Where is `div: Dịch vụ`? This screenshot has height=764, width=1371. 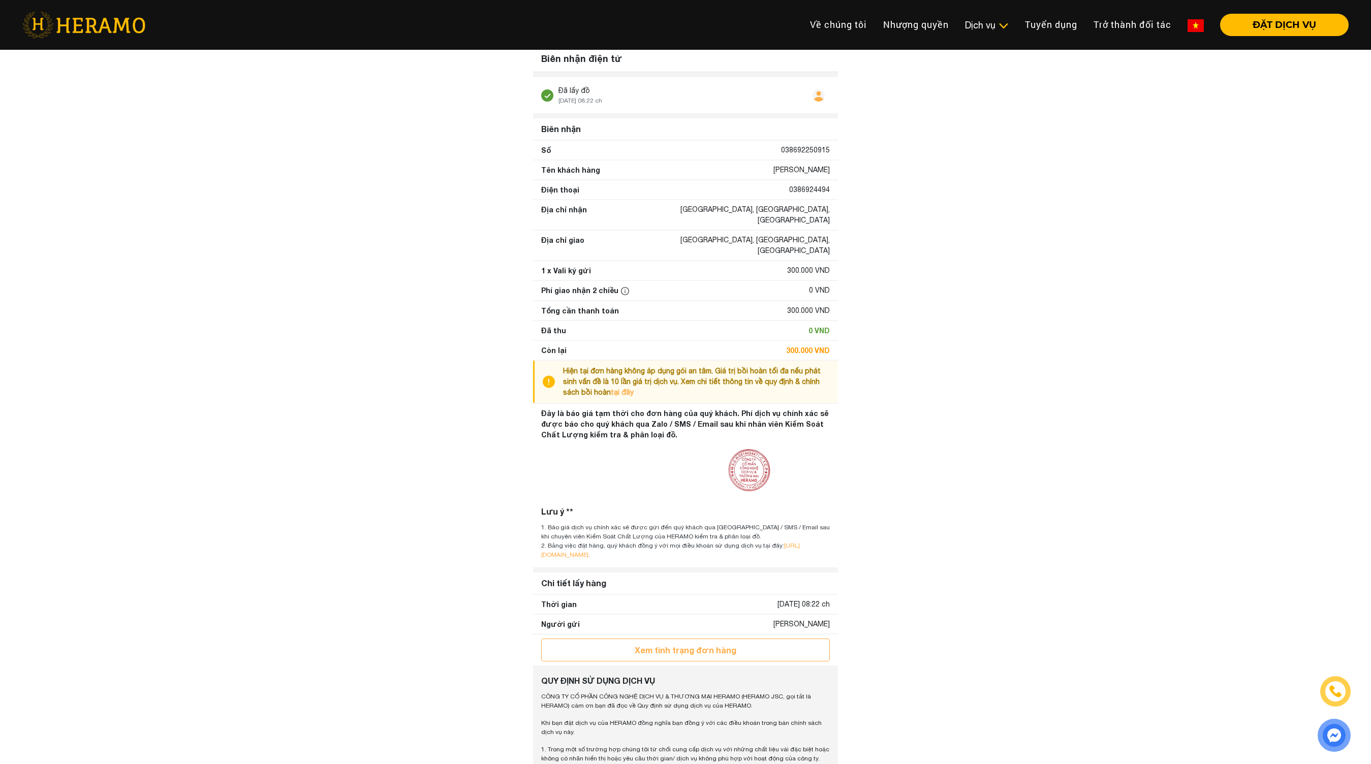
div: Dịch vụ is located at coordinates (987, 25).